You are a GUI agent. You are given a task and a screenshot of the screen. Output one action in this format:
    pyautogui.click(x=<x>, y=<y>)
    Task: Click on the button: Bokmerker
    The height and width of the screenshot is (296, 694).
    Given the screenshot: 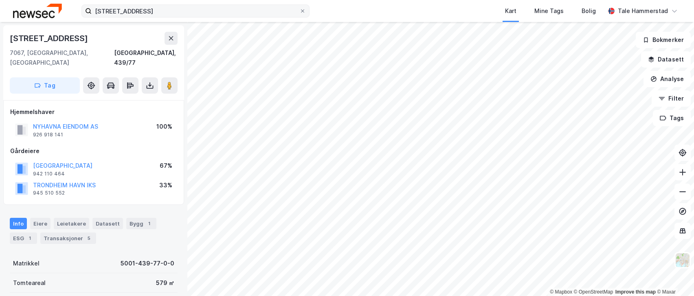 What is the action you would take?
    pyautogui.click(x=663, y=40)
    